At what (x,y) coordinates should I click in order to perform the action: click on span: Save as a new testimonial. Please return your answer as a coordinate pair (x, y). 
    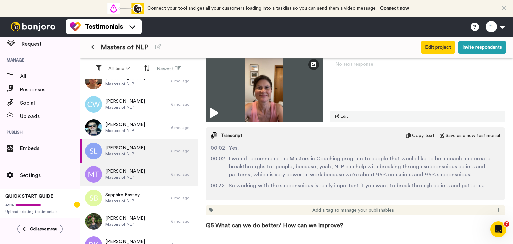
    Looking at the image, I should click on (473, 136).